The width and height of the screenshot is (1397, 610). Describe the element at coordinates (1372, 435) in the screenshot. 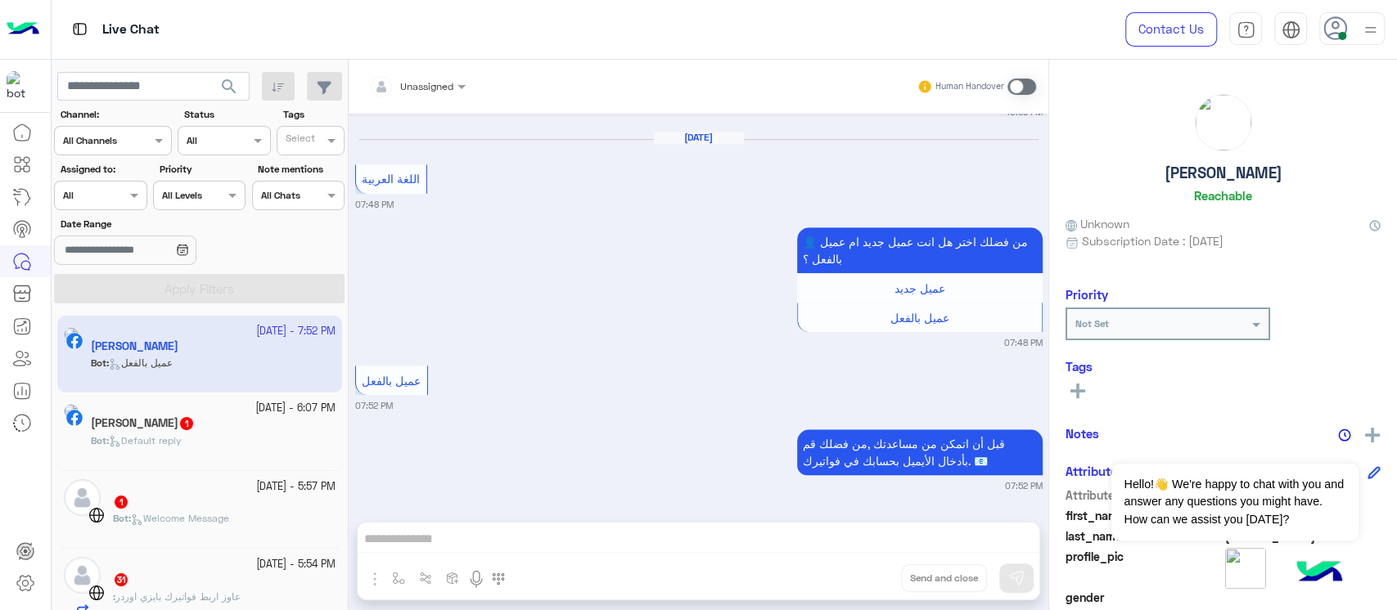

I see `img: add` at that location.